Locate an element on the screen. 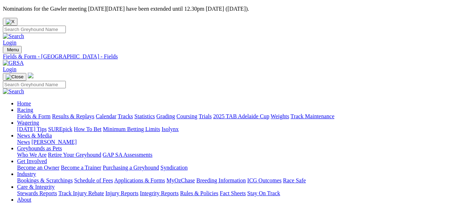  a: About is located at coordinates (24, 199).